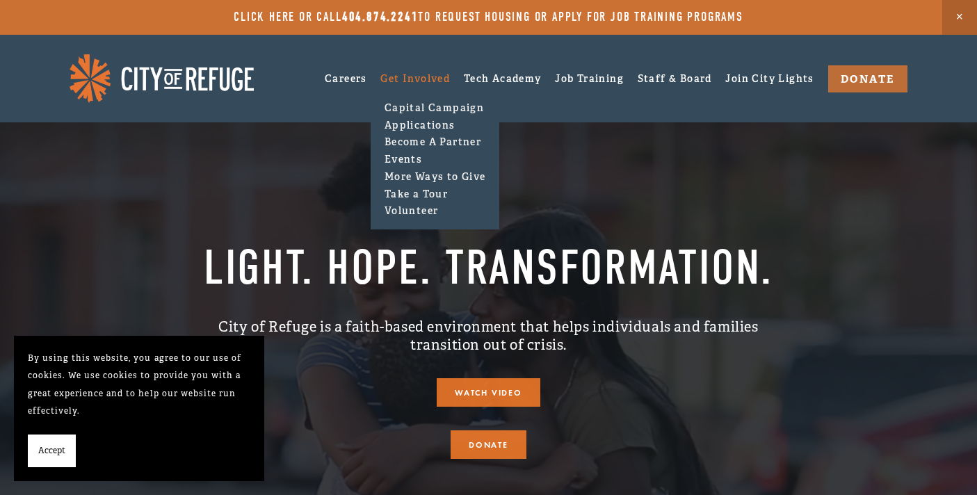 The width and height of the screenshot is (977, 495). I want to click on a: Staff & Board, so click(674, 78).